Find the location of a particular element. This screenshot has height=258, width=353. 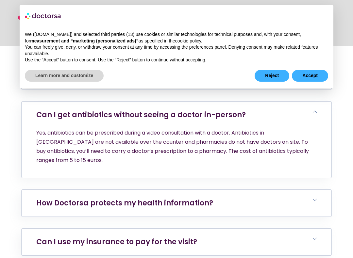

p: You can freely give, deny, or withdraw your consent at any time by accessing the preferences pane... is located at coordinates (177, 50).